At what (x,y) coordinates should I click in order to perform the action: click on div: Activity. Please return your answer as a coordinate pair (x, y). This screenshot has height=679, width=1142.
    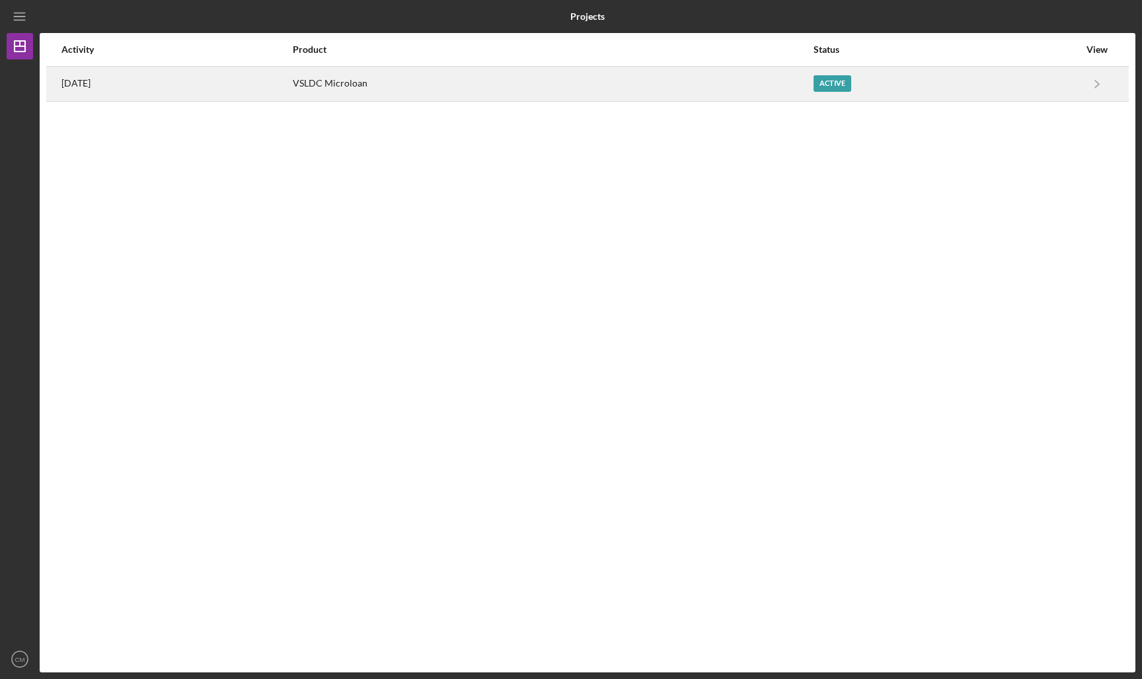
    Looking at the image, I should click on (176, 50).